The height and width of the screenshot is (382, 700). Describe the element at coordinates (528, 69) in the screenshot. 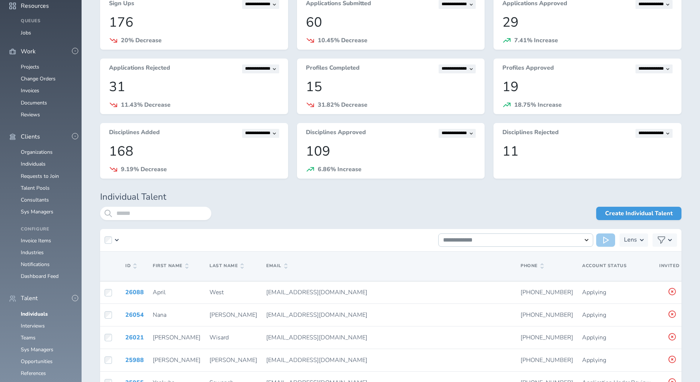

I see `h3: Profiles Approved` at that location.